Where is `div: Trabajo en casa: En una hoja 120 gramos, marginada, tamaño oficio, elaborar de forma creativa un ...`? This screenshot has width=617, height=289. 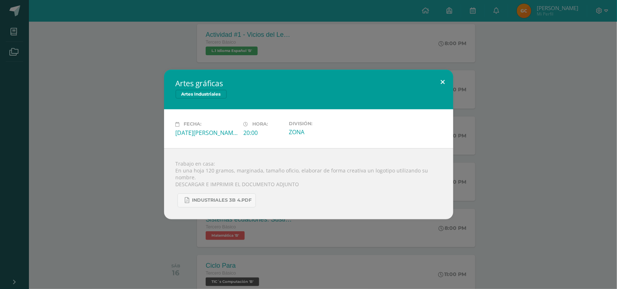 div: Trabajo en casa: En una hoja 120 gramos, marginada, tamaño oficio, elaborar de forma creativa un ... is located at coordinates (308, 184).